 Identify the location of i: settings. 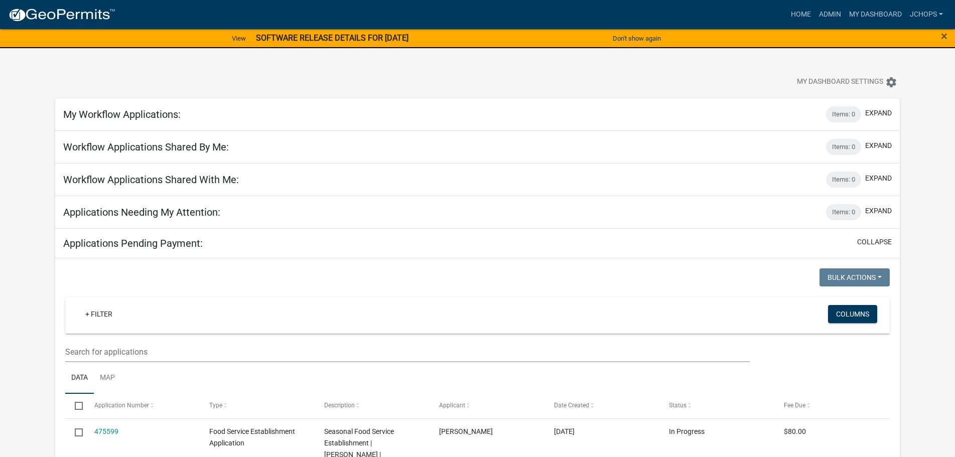
(891, 82).